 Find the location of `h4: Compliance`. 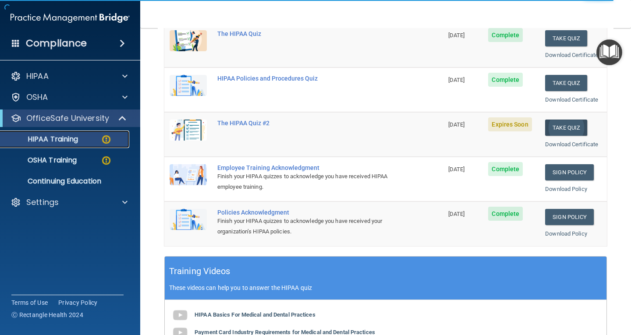

h4: Compliance is located at coordinates (56, 43).